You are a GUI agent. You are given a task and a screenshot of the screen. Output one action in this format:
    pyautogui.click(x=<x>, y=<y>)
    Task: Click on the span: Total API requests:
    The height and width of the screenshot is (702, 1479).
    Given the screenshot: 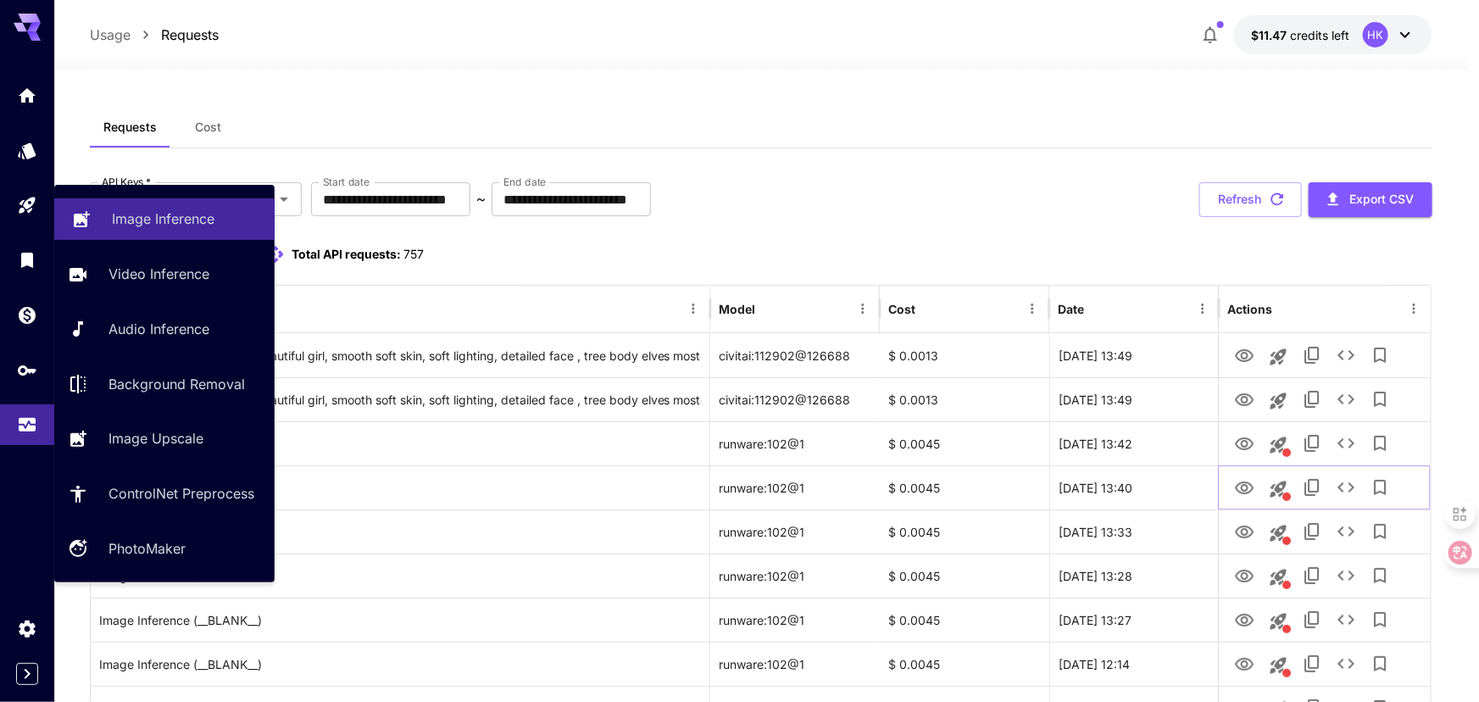 What is the action you would take?
    pyautogui.click(x=346, y=253)
    